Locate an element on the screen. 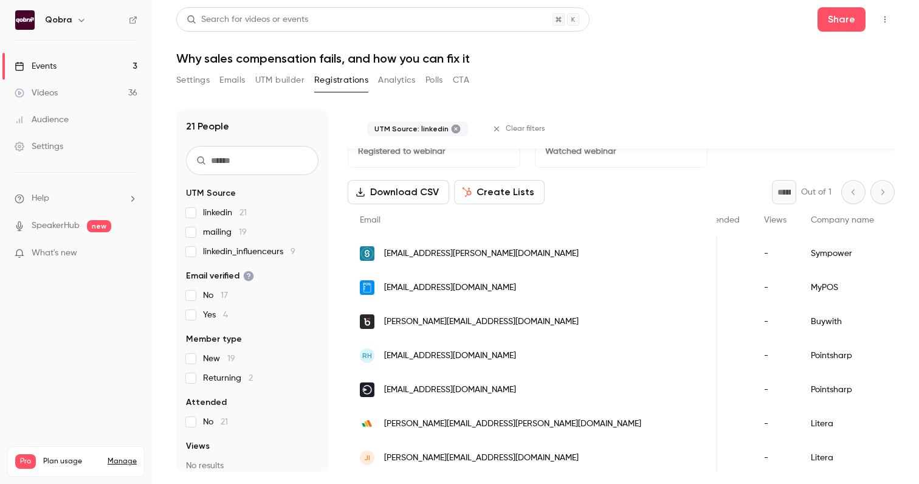 Image resolution: width=919 pixels, height=484 pixels. span: UTM Source is located at coordinates (211, 193).